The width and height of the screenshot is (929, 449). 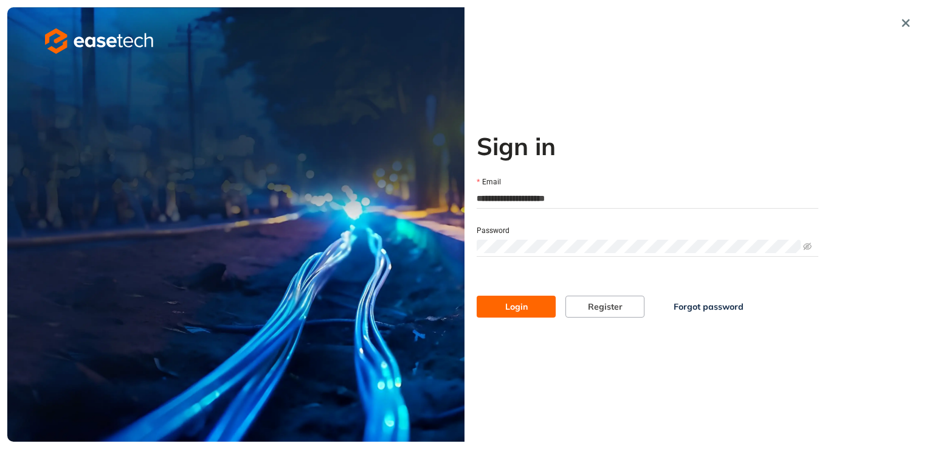 I want to click on button: Register, so click(x=605, y=306).